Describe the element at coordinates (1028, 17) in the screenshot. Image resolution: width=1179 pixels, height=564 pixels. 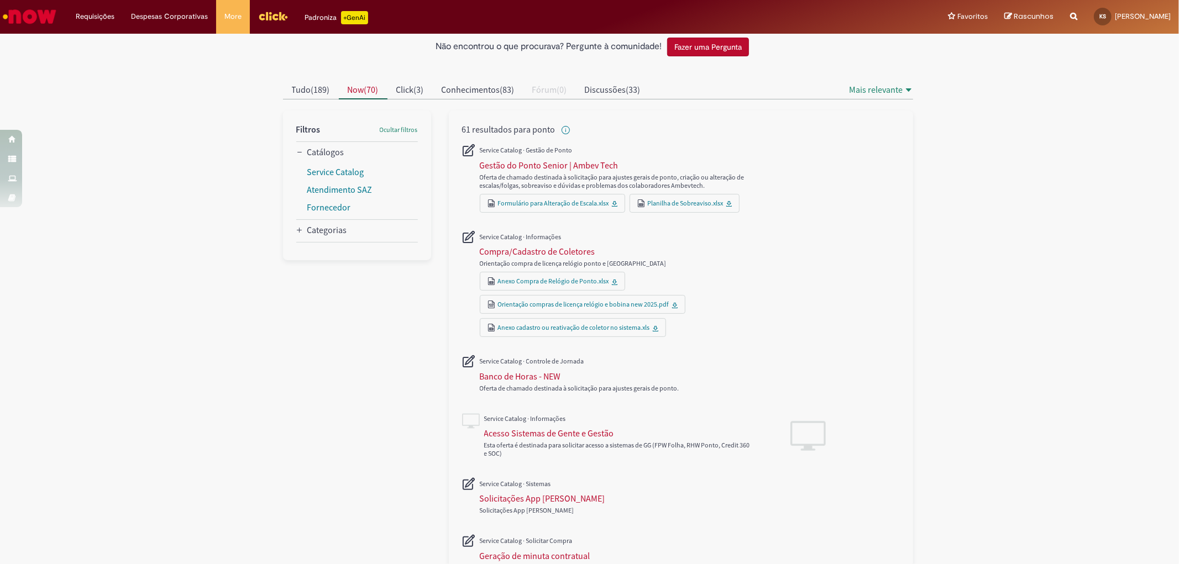
I see `a: Rascunhos` at that location.